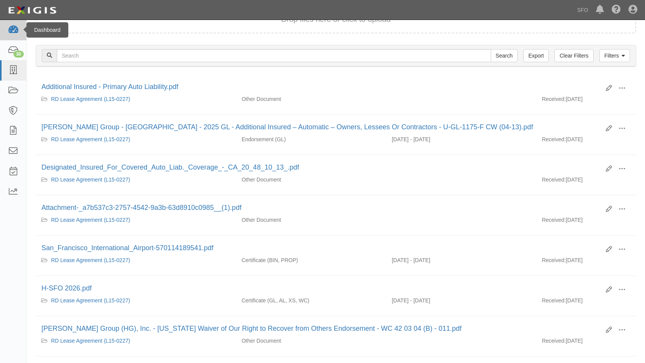 The image size is (645, 363). What do you see at coordinates (311, 260) in the screenshot?
I see `div: Business Interruption Property` at bounding box center [311, 260].